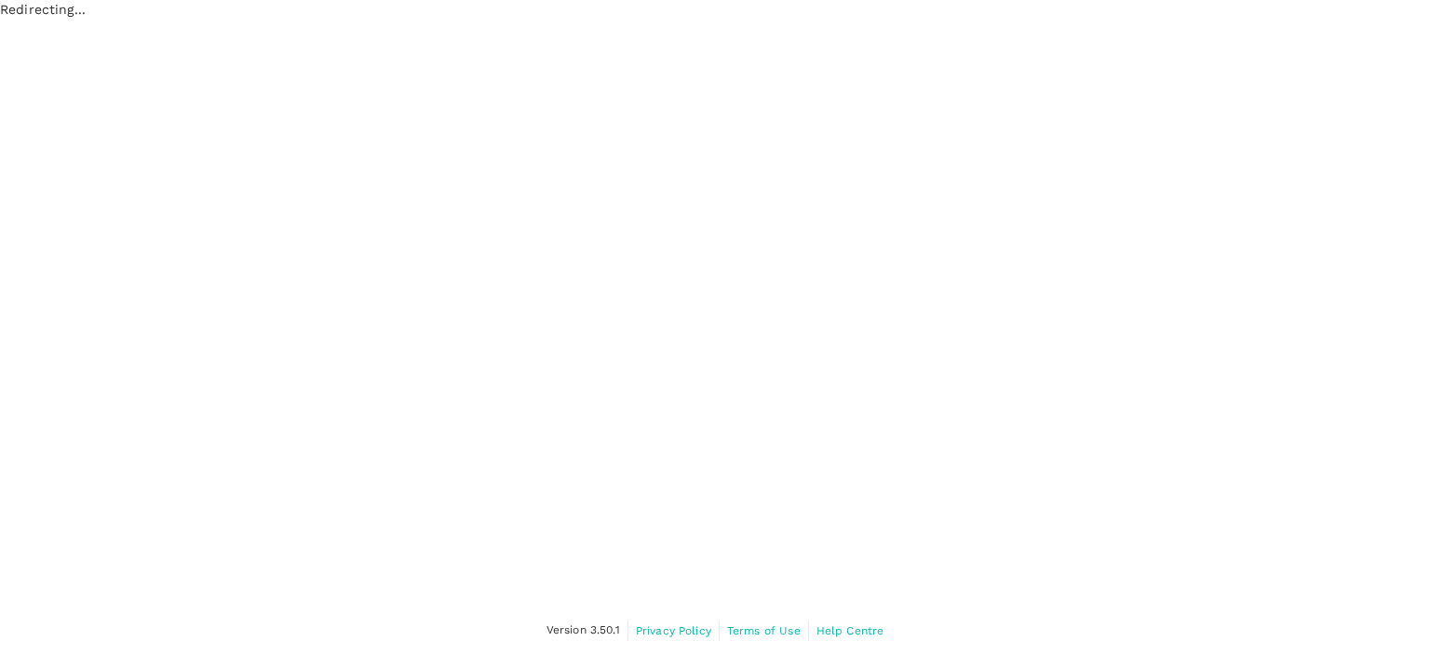  I want to click on span: Terms of Use, so click(763, 630).